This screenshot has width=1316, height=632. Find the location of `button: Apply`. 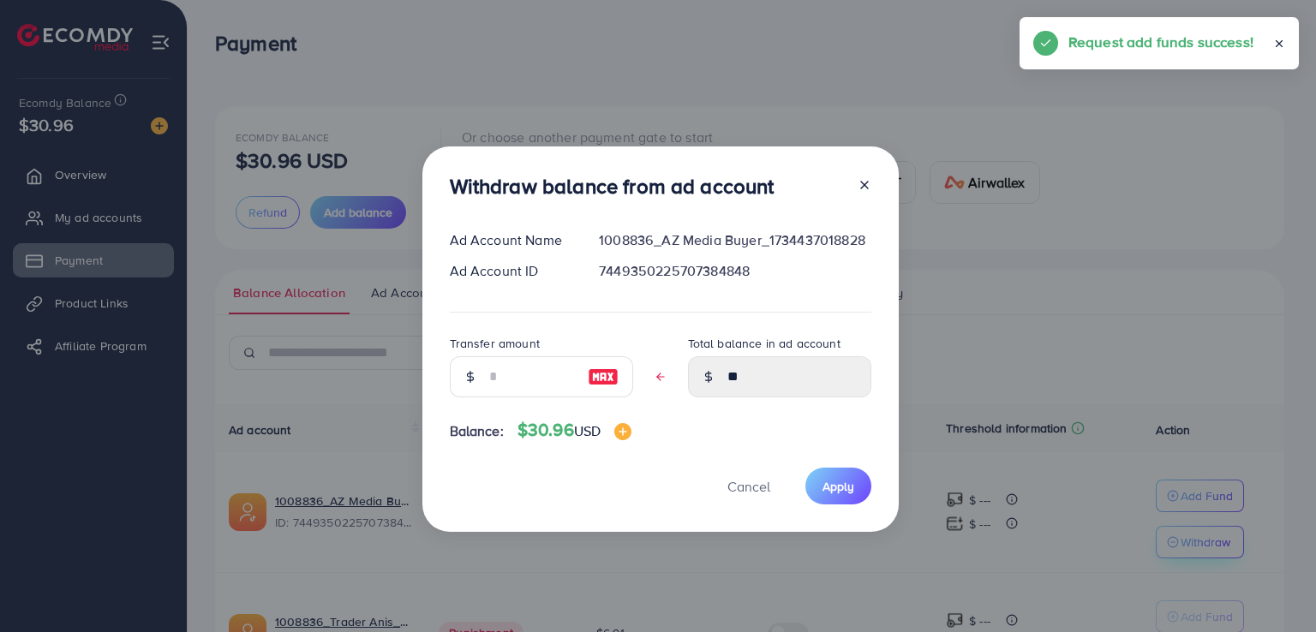

button: Apply is located at coordinates (838, 486).